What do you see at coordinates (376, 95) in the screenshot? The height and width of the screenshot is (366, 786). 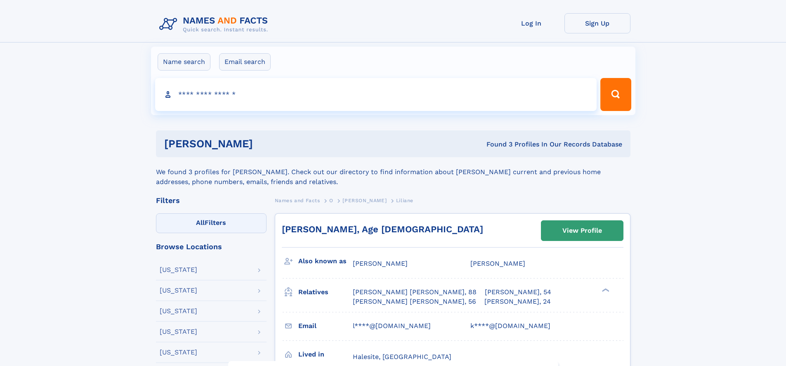 I see `input: search input` at bounding box center [376, 95].